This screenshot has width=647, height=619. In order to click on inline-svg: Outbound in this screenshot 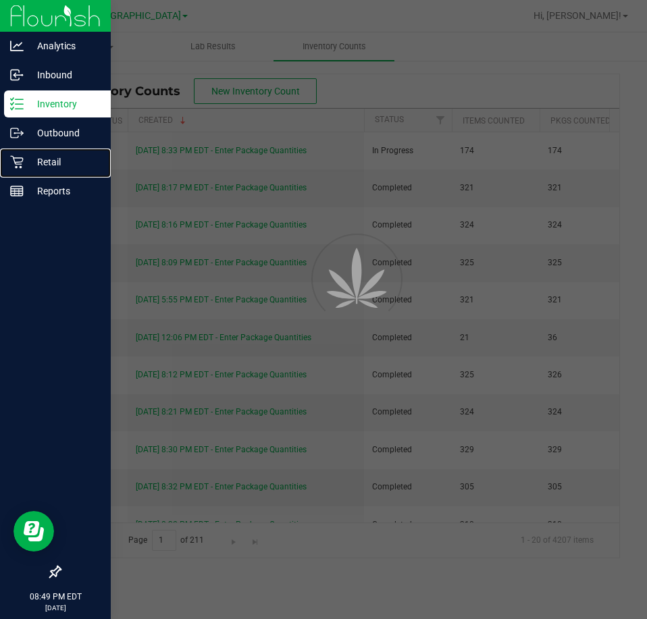, I will do `click(17, 133)`.